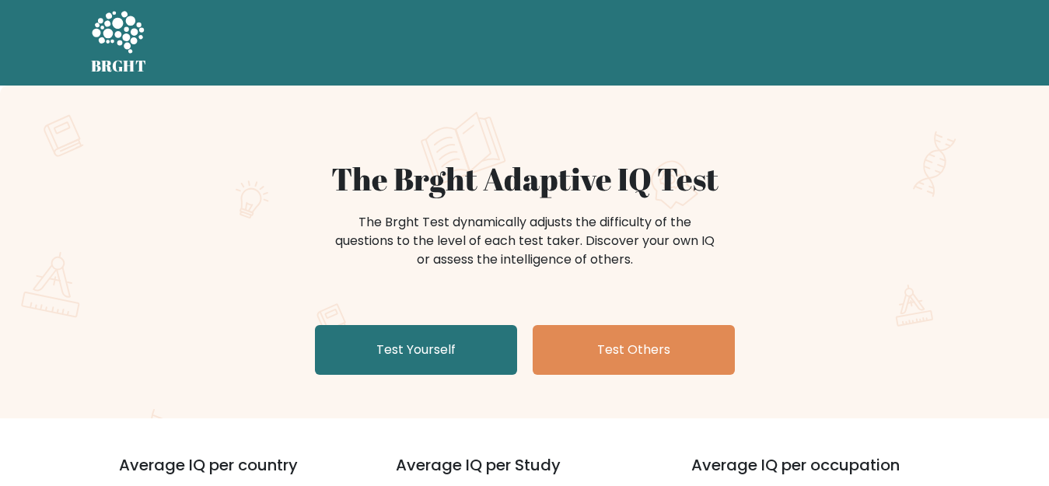 This screenshot has height=486, width=1049. I want to click on div: The Brght Test dynamically adjusts the difficulty of the questions to the level of each test take..., so click(525, 241).